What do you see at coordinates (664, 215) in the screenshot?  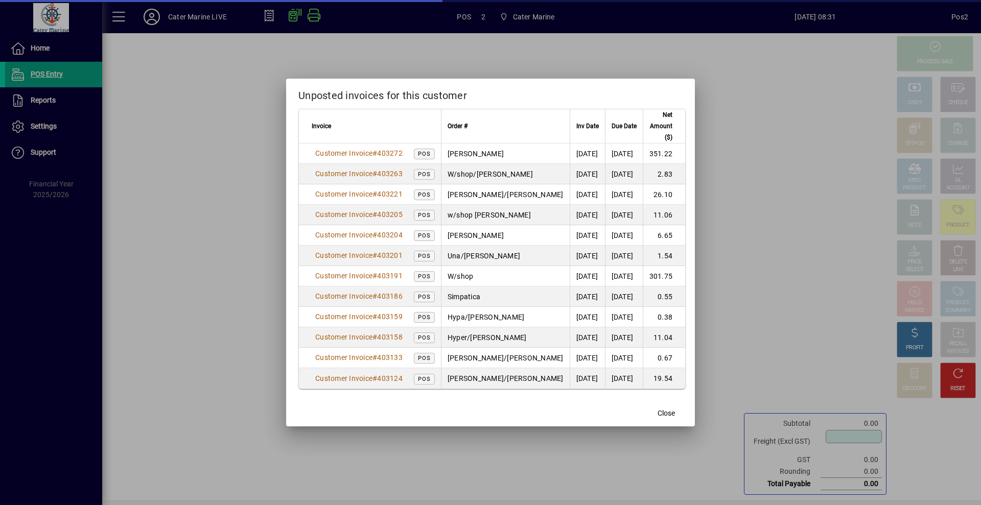 I see `td: 11.06` at bounding box center [664, 215].